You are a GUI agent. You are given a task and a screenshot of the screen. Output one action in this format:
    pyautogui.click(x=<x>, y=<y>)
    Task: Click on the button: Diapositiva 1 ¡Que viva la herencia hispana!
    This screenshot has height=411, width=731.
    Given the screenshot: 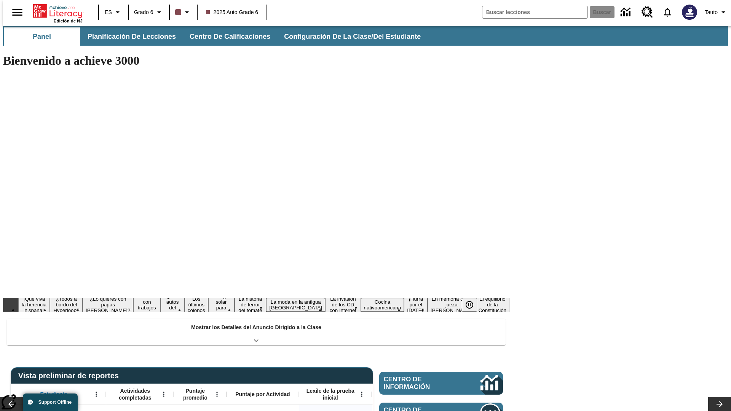 What is the action you would take?
    pyautogui.click(x=34, y=304)
    